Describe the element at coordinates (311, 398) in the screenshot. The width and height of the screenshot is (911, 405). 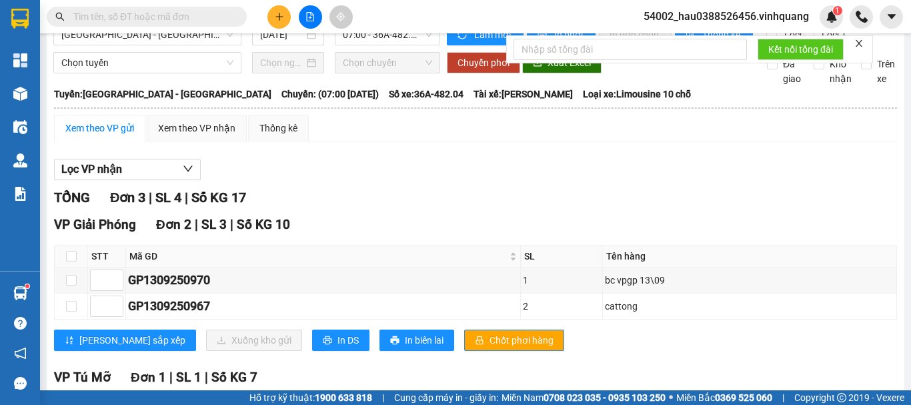
I see `span: Hỗ trợ kỹ thuật:` at that location.